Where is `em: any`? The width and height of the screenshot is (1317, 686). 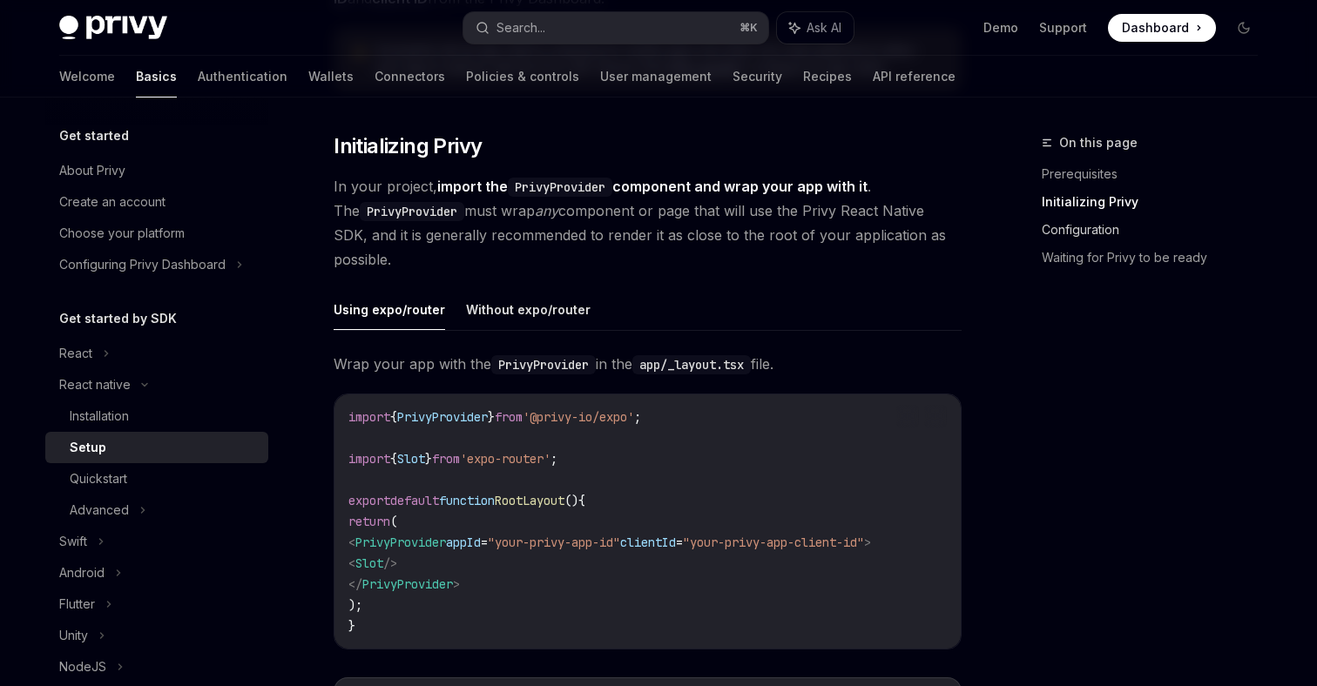 em: any is located at coordinates (546, 211).